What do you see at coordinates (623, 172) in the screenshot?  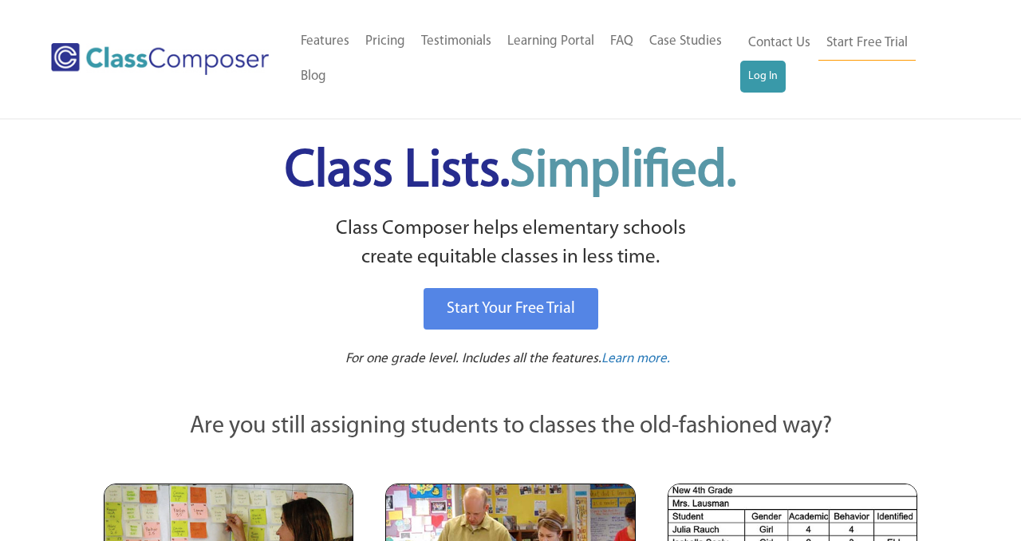 I see `span: Simplified.` at bounding box center [623, 172].